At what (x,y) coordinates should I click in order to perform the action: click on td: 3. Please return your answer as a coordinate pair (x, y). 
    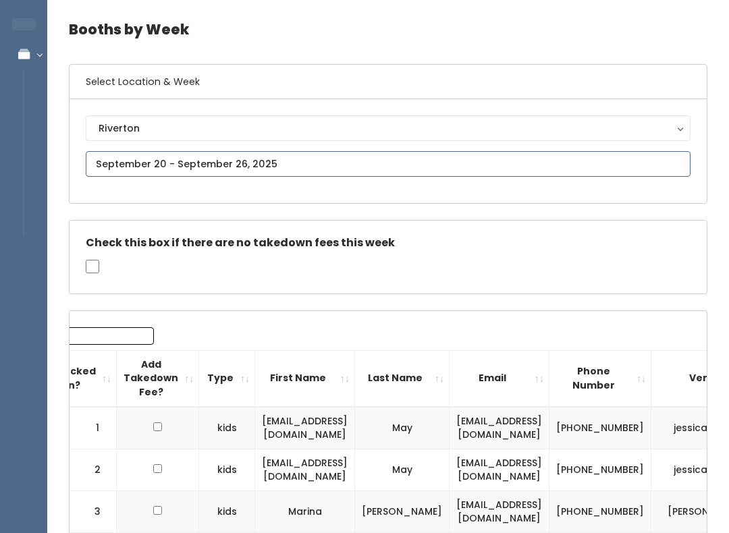
    Looking at the image, I should click on (93, 511).